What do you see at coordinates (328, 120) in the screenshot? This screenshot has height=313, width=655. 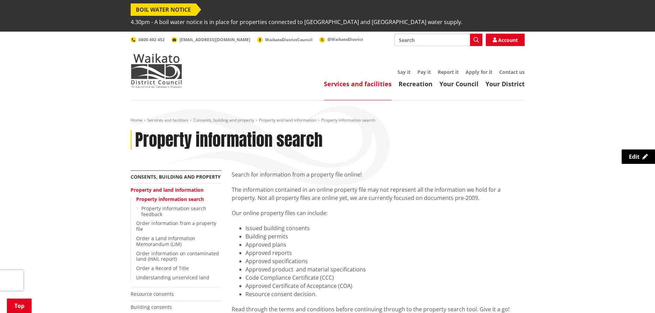 I see `nav: breadcrumb` at bounding box center [328, 120].